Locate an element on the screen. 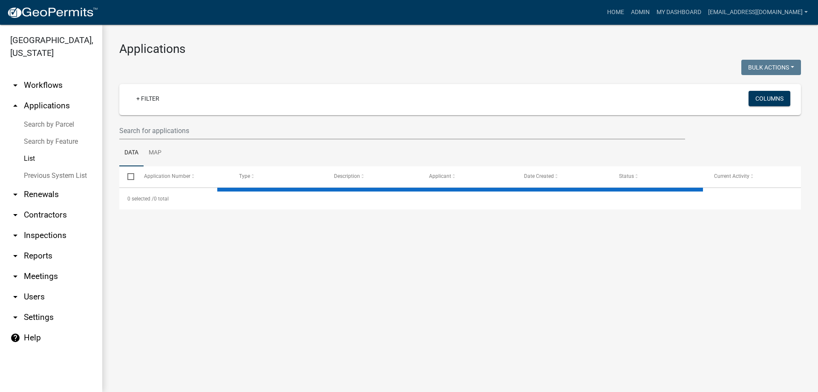 The image size is (818, 392). span: Type is located at coordinates (245, 176).